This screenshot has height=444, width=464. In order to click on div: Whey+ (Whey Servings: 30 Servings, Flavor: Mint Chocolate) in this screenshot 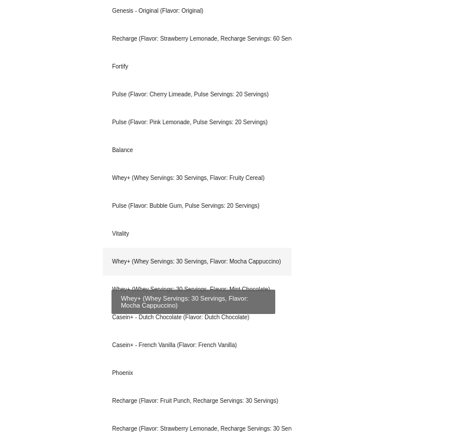, I will do `click(197, 290)`.